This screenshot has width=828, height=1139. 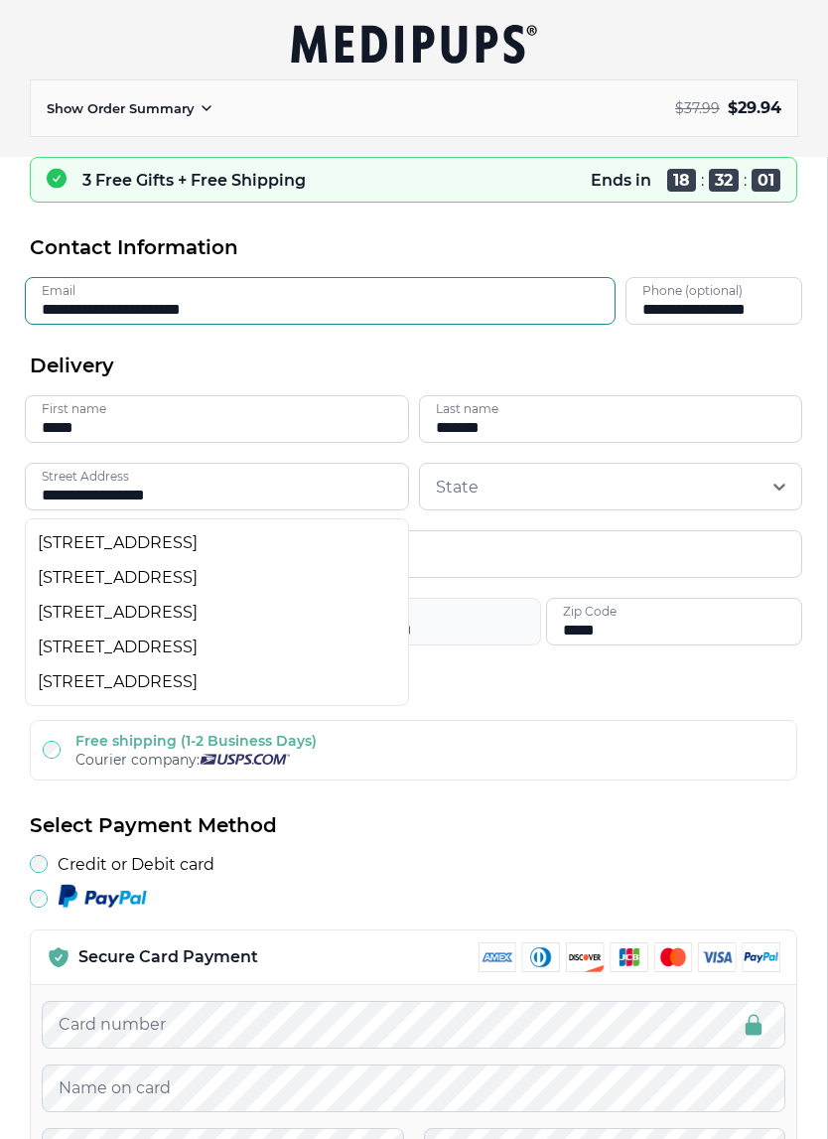 What do you see at coordinates (724, 180) in the screenshot?
I see `span: 32` at bounding box center [724, 180].